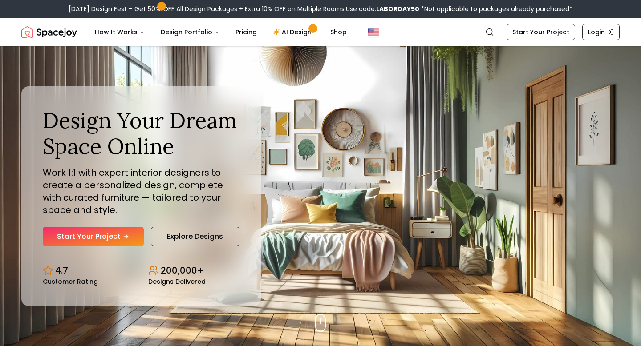 The width and height of the screenshot is (641, 346). Describe the element at coordinates (382, 9) in the screenshot. I see `span: Use code:` at that location.